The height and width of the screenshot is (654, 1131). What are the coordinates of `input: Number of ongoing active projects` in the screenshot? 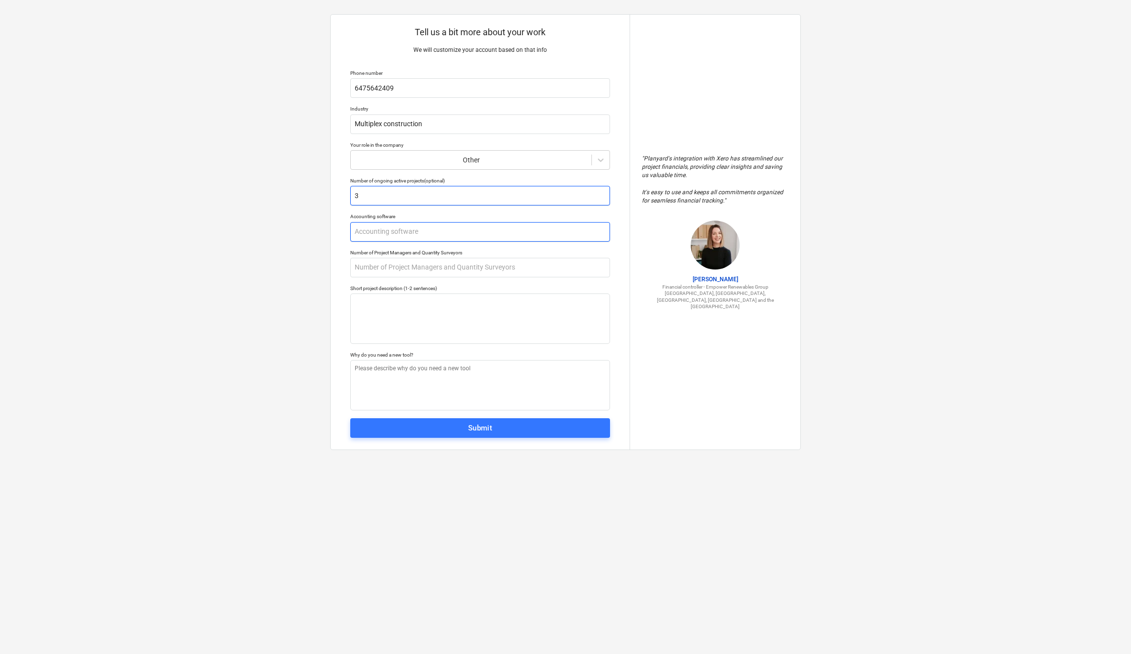 It's located at (480, 196).